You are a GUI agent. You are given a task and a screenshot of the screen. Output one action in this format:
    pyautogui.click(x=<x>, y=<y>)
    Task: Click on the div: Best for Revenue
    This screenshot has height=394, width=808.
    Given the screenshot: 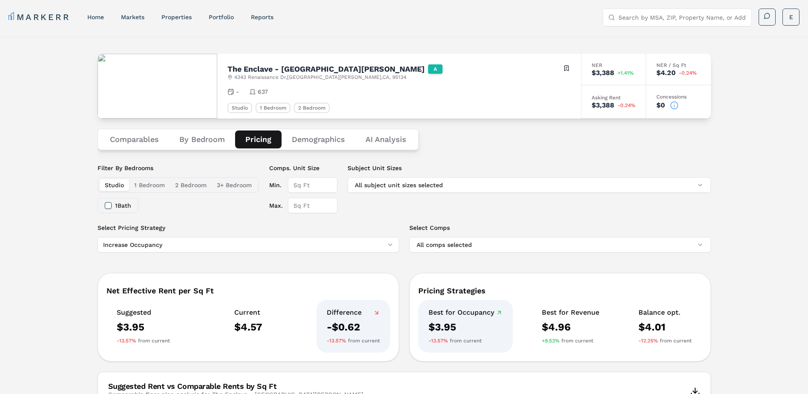 What is the action you would take?
    pyautogui.click(x=570, y=312)
    